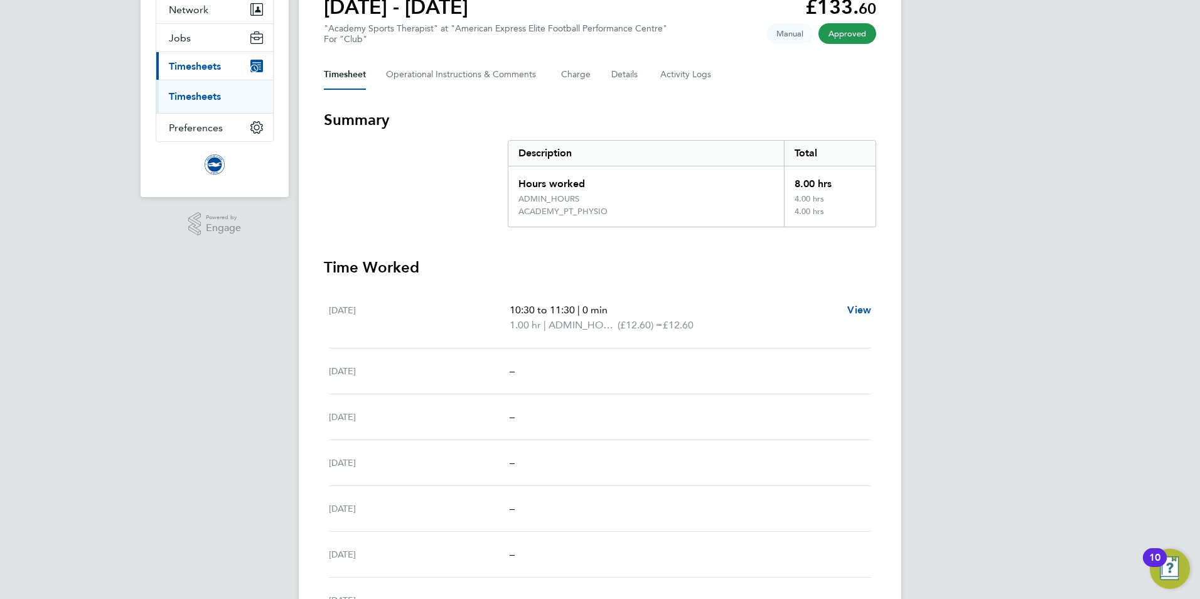 Image resolution: width=1200 pixels, height=599 pixels. What do you see at coordinates (563, 212) in the screenshot?
I see `div: ACADEMY_PT_PHYSIO` at bounding box center [563, 212].